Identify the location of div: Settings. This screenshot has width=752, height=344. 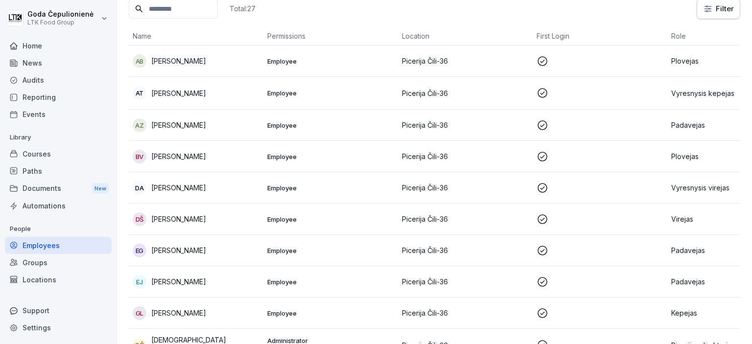
(58, 328).